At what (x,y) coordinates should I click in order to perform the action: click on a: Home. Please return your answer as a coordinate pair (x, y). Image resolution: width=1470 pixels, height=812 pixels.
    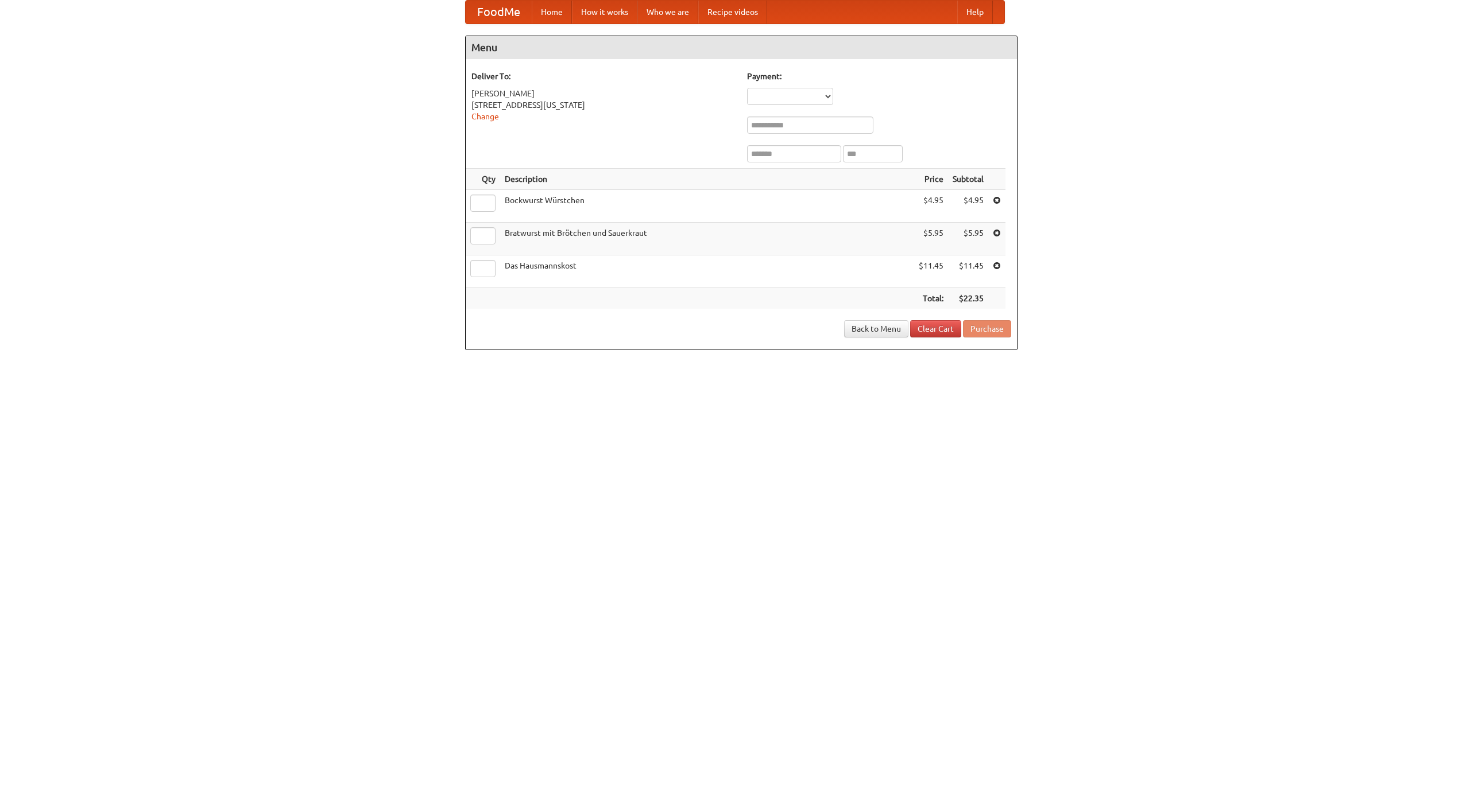
    Looking at the image, I should click on (552, 12).